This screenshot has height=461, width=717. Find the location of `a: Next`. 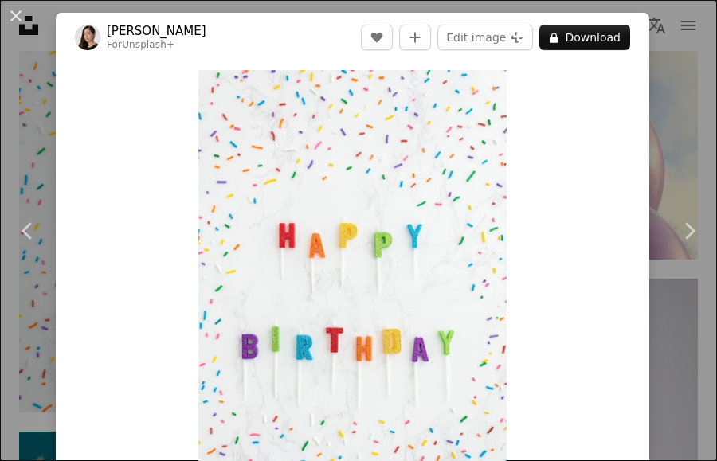

a: Next is located at coordinates (689, 231).